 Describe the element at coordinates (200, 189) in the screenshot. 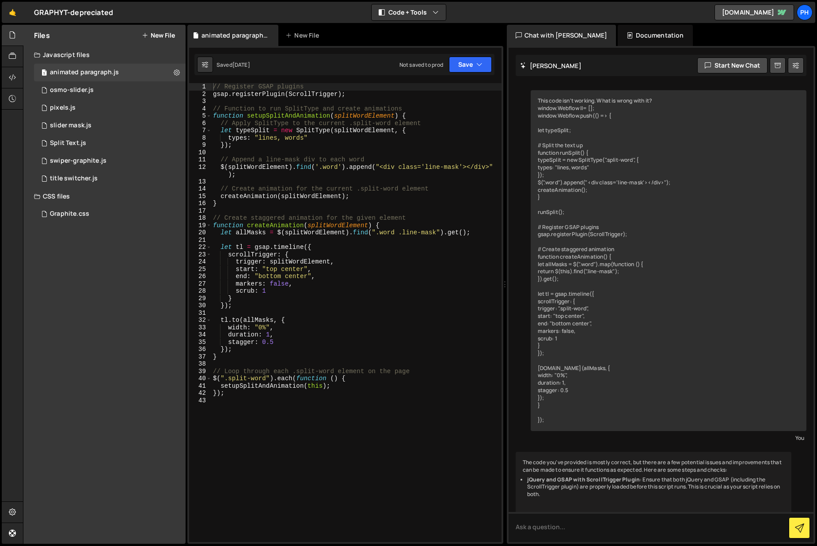

I see `div: 14` at that location.